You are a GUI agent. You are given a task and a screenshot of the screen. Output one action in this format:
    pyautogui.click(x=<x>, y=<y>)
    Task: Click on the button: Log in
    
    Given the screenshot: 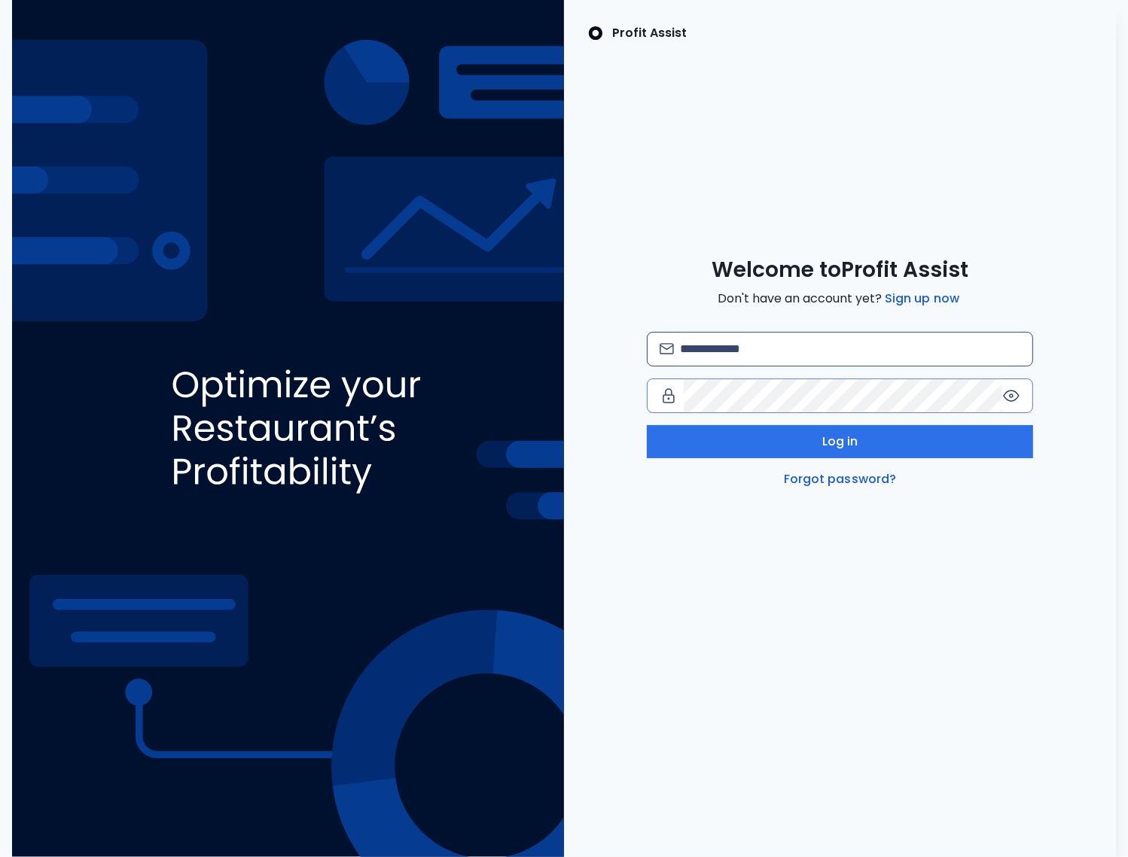 What is the action you would take?
    pyautogui.click(x=839, y=442)
    